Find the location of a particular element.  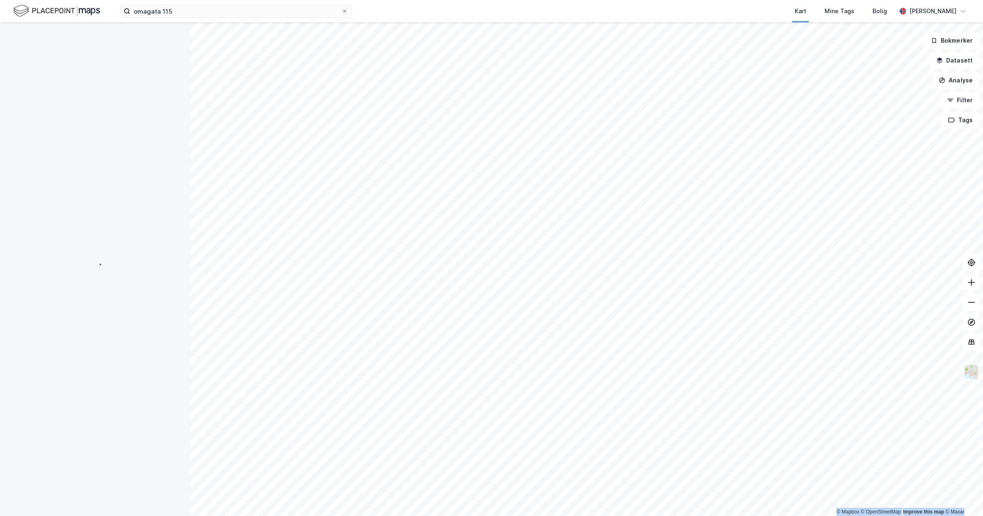

img: spinner.a6d8c91a73a9ac5275cf975e30b51cfb.svg is located at coordinates (95, 264).